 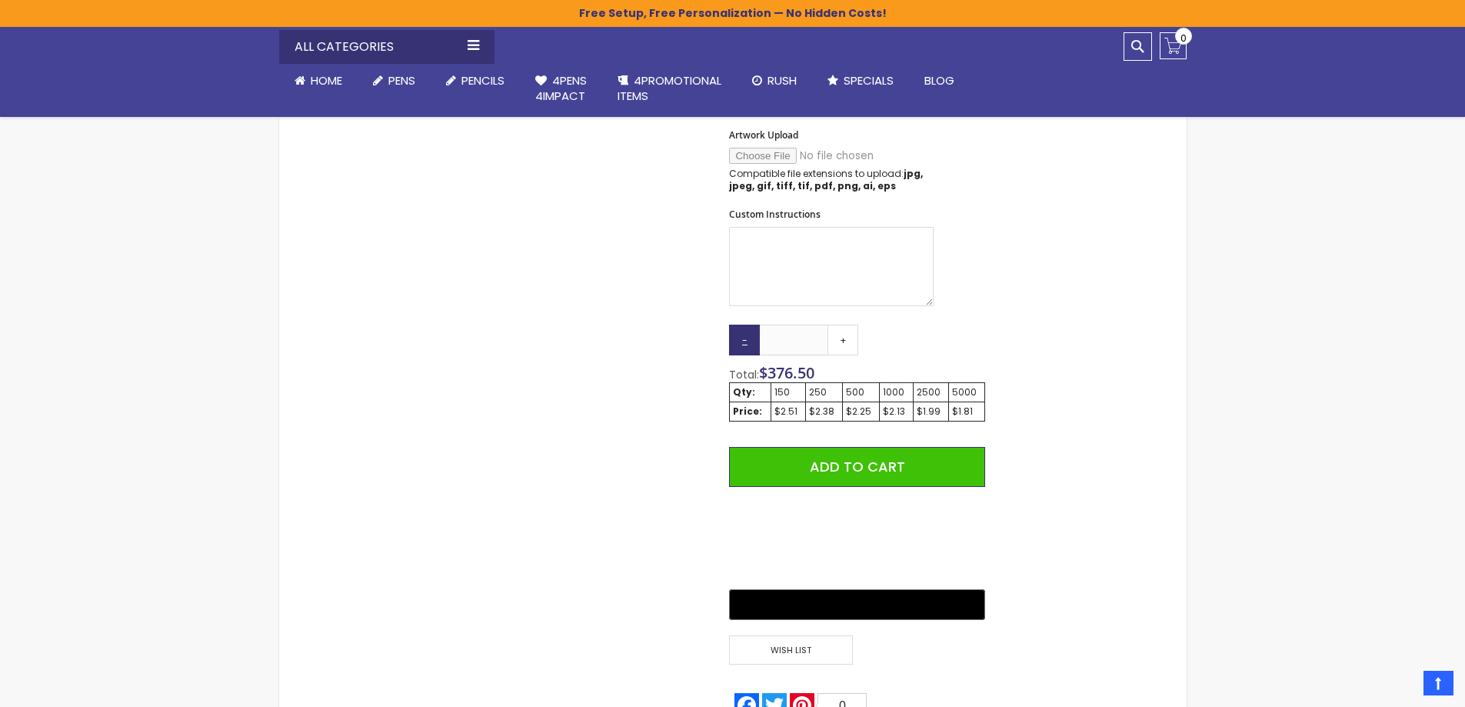 I want to click on a: Rush, so click(x=774, y=81).